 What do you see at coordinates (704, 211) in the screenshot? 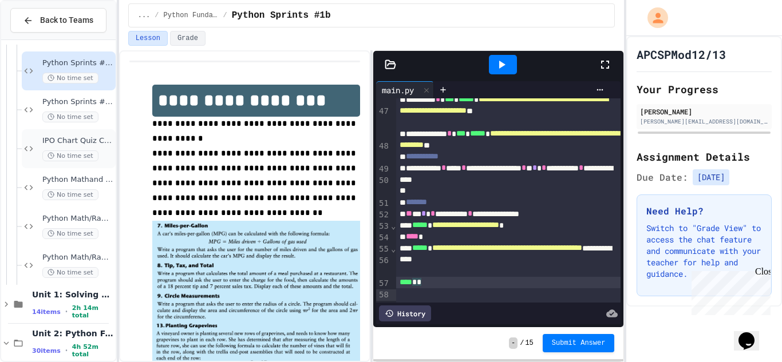
I see `h3: Need Help?` at bounding box center [704, 211].